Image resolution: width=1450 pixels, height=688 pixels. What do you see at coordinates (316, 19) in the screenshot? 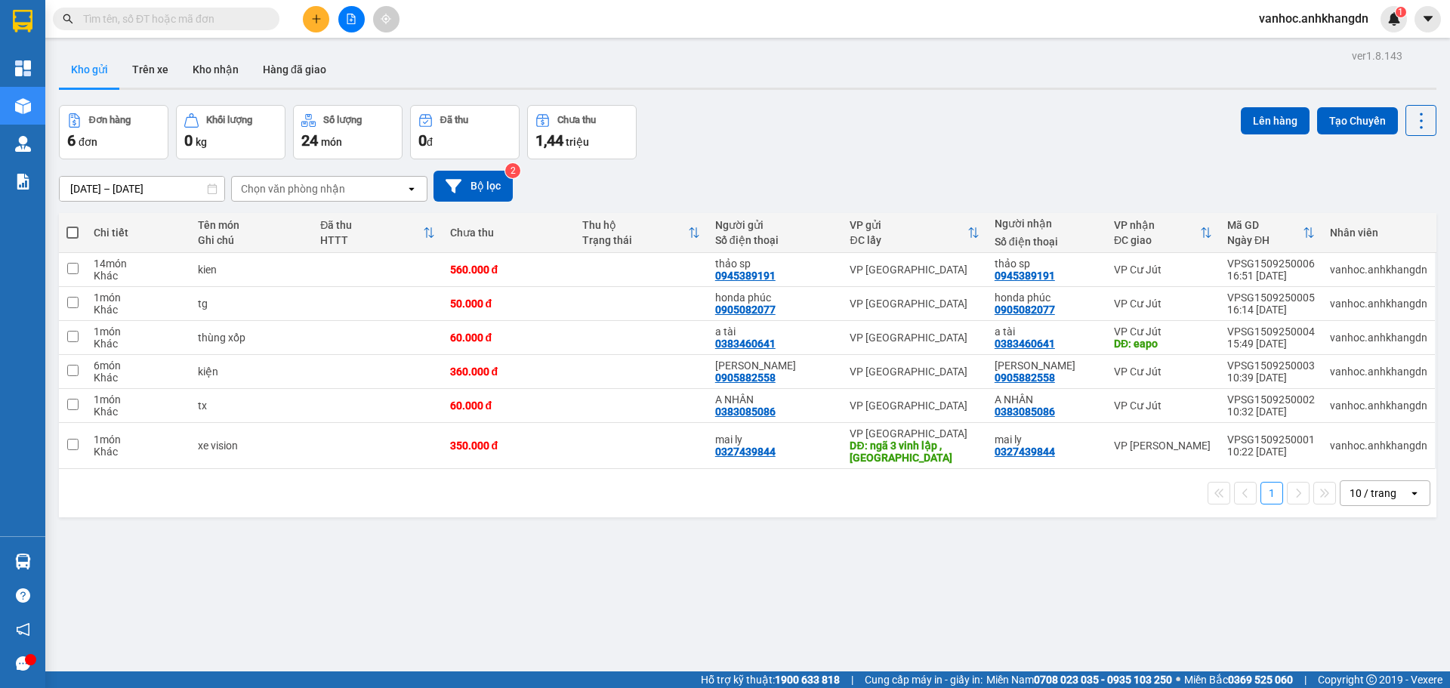
I see `span: plus` at bounding box center [316, 19].